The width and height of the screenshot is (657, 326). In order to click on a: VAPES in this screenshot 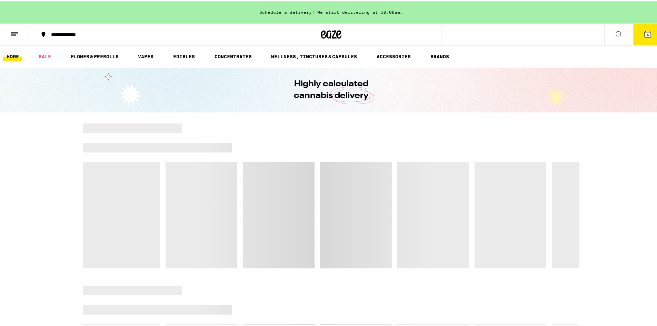, I will do `click(146, 55)`.